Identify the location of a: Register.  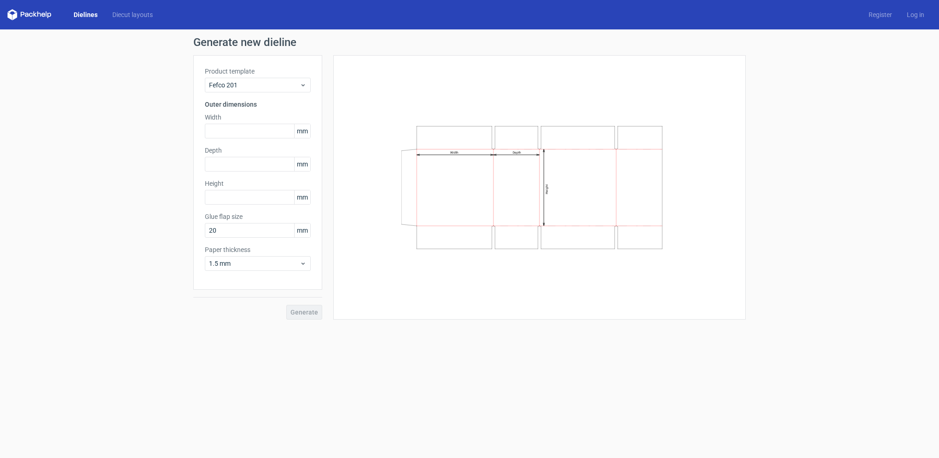
(880, 15).